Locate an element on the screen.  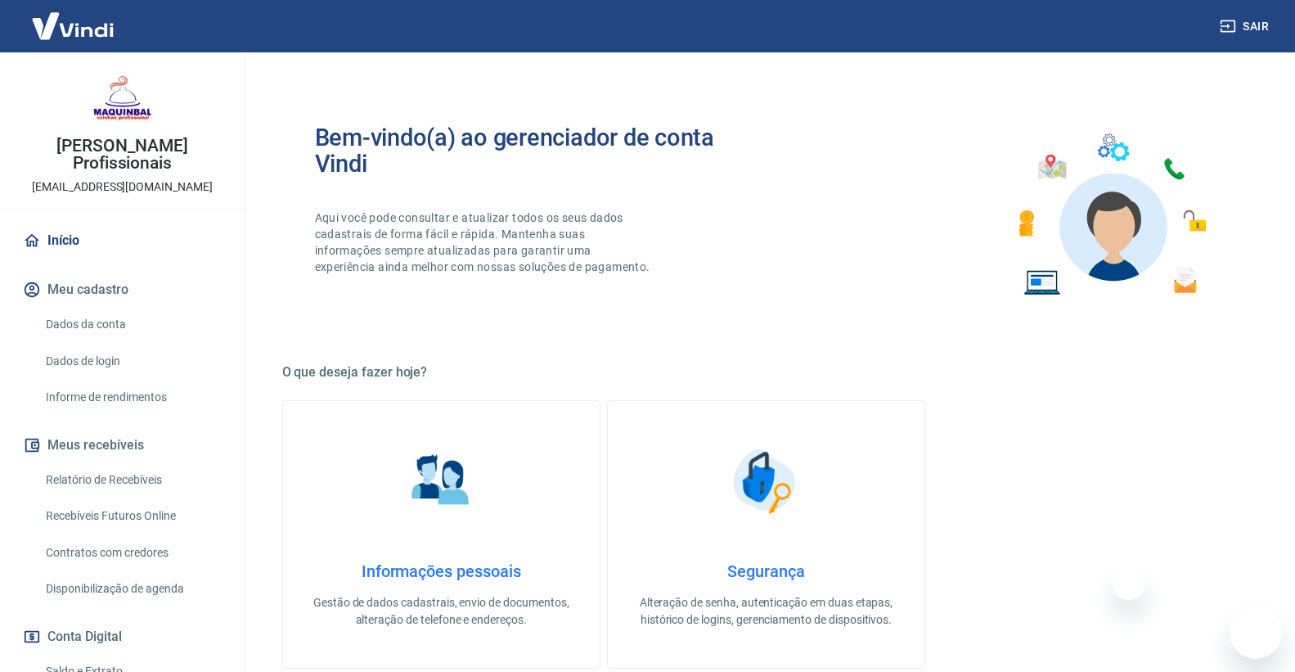
a: Relatório de Recebíveis is located at coordinates (132, 479).